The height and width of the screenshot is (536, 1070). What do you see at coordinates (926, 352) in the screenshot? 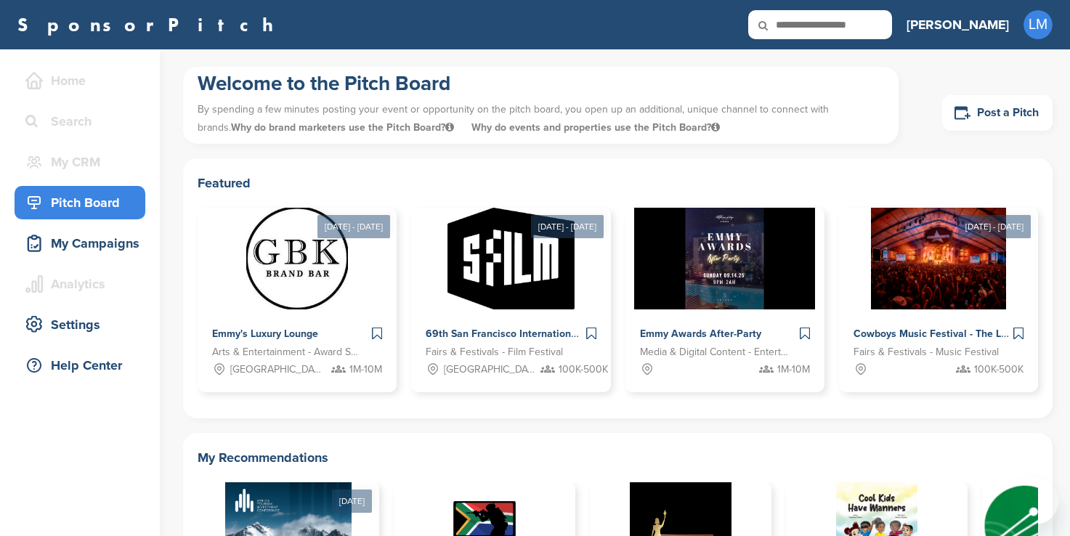
I see `span: Fairs & Festivals - Music Festival` at bounding box center [926, 352].